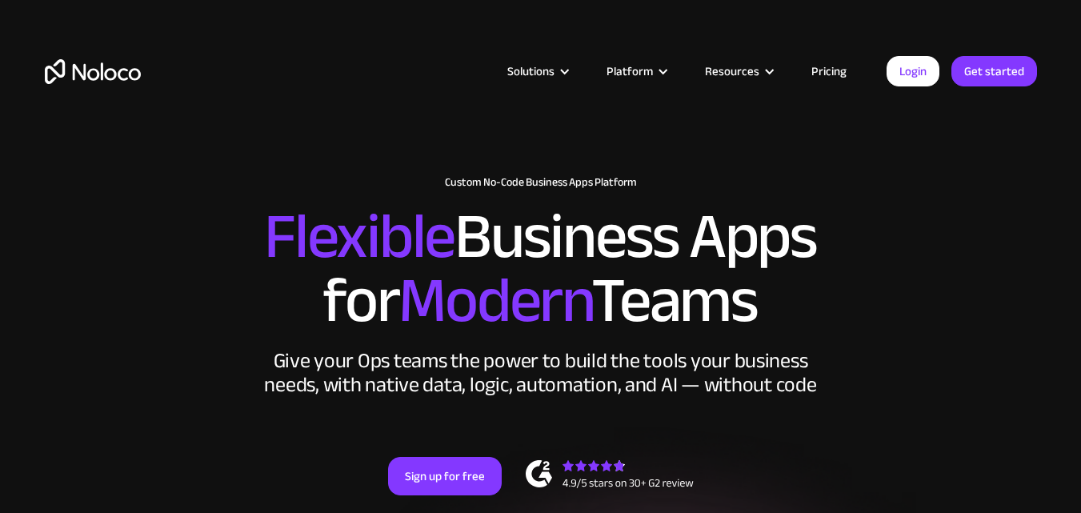 Image resolution: width=1081 pixels, height=513 pixels. What do you see at coordinates (829, 71) in the screenshot?
I see `a: Pricing` at bounding box center [829, 71].